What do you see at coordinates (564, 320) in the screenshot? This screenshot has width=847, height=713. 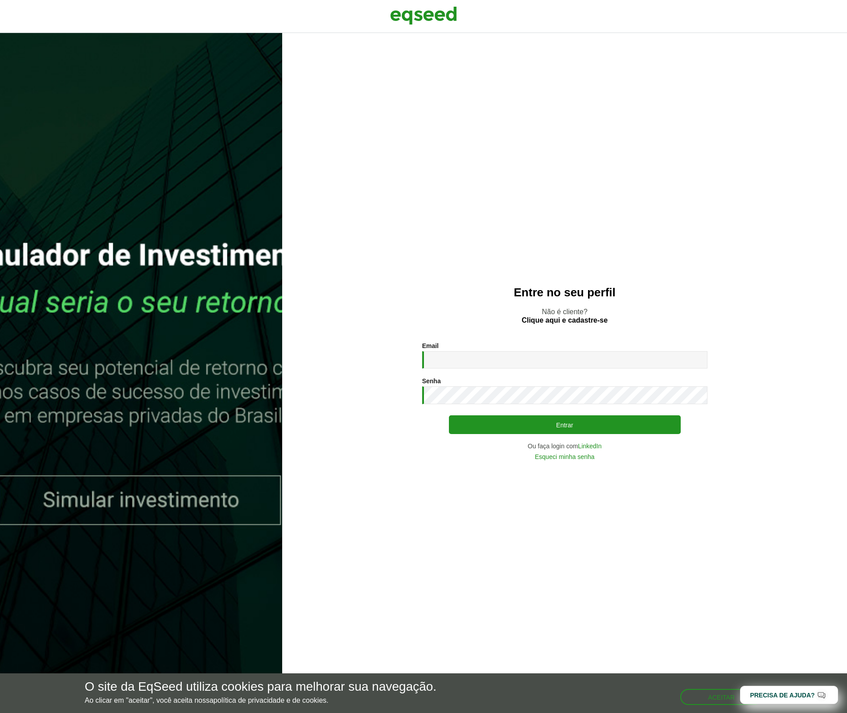 I see `a: Clique aqui e cadastre-se` at bounding box center [564, 320].